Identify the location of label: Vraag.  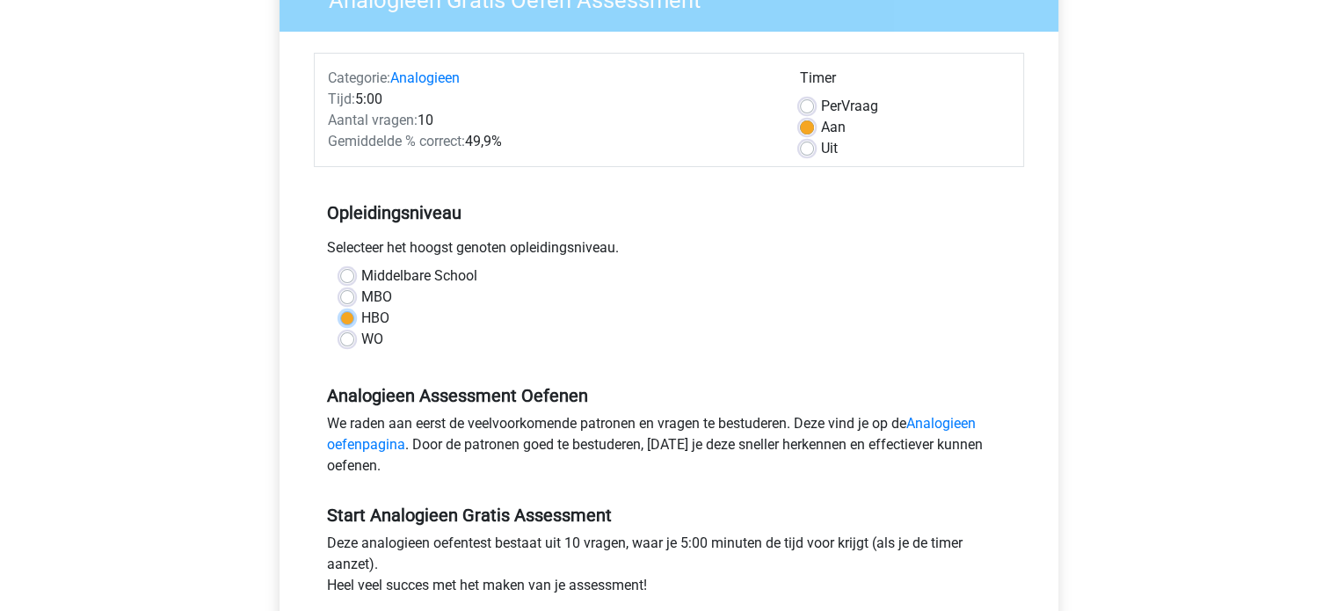
(849, 106).